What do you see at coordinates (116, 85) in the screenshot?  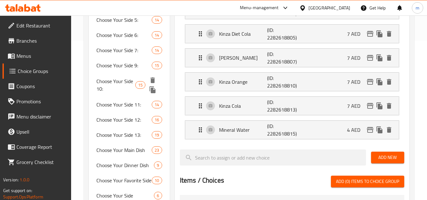 I see `span: Choose Your Side 10:` at bounding box center [116, 85].